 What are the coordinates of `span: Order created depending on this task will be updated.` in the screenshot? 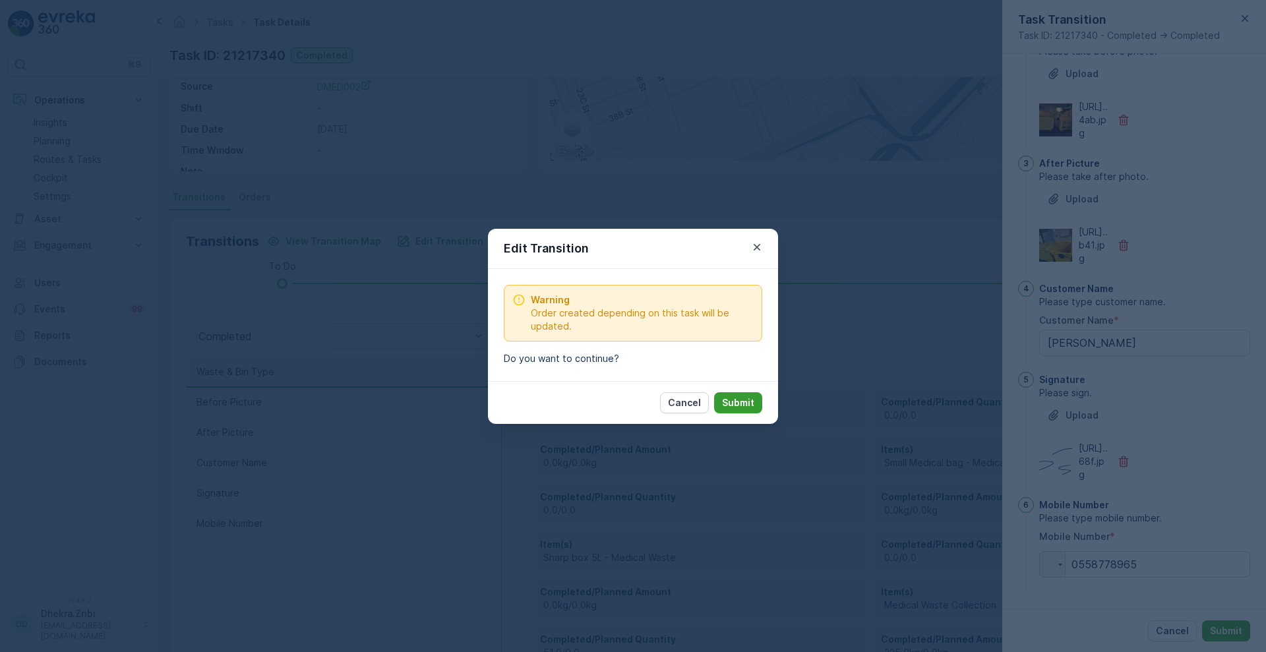 It's located at (642, 320).